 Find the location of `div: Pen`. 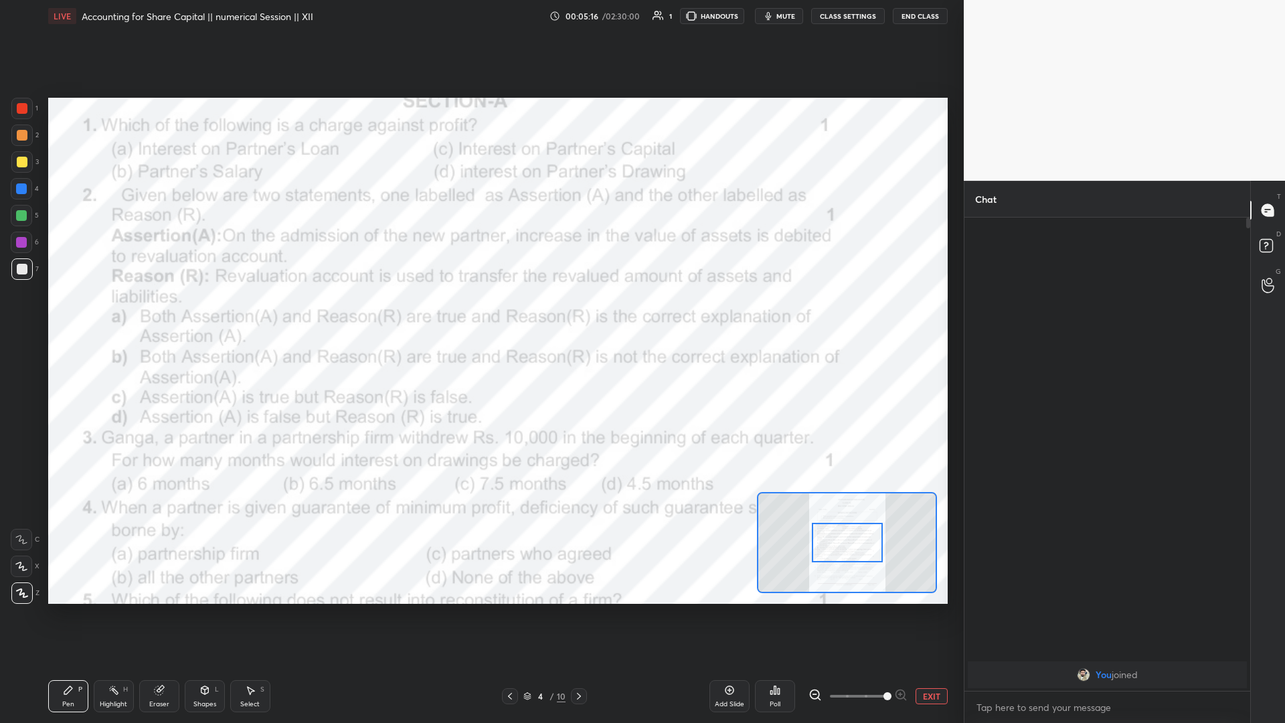

div: Pen is located at coordinates (68, 704).